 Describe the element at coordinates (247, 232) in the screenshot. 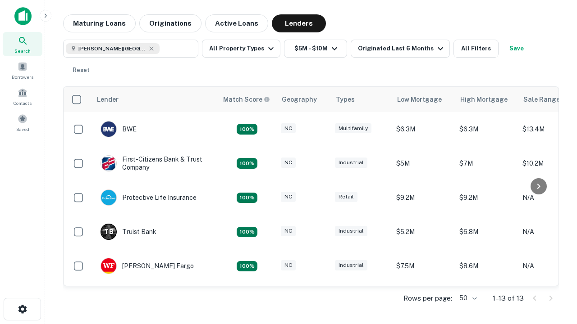

I see `div: Matching Properties: 3, hasApolloMatch: undefined` at that location.